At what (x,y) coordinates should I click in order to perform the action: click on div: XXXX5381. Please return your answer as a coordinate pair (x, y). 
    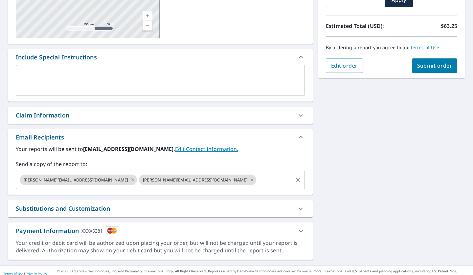
    Looking at the image, I should click on (92, 231).